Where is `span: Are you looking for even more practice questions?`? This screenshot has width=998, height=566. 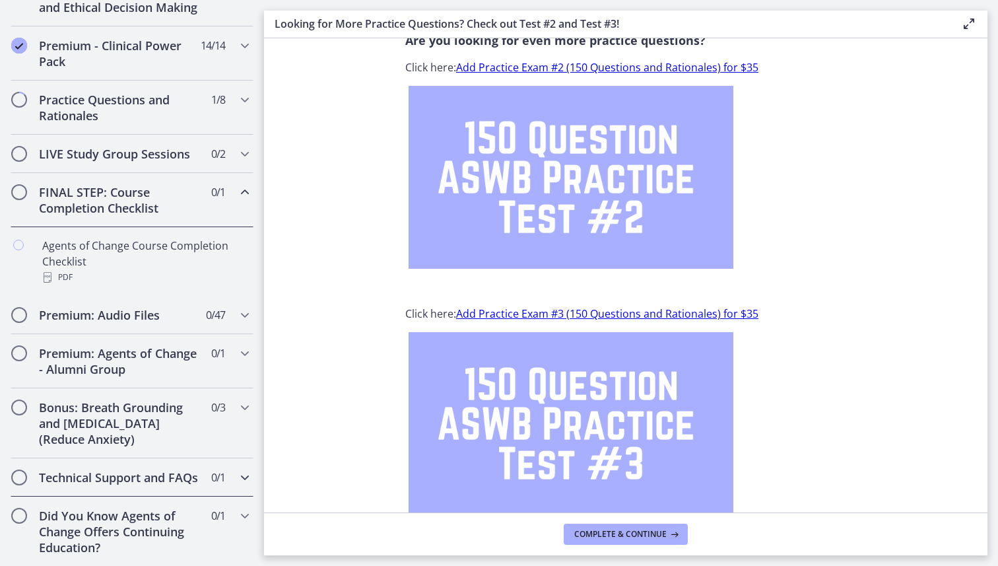 span: Are you looking for even more practice questions? is located at coordinates (555, 40).